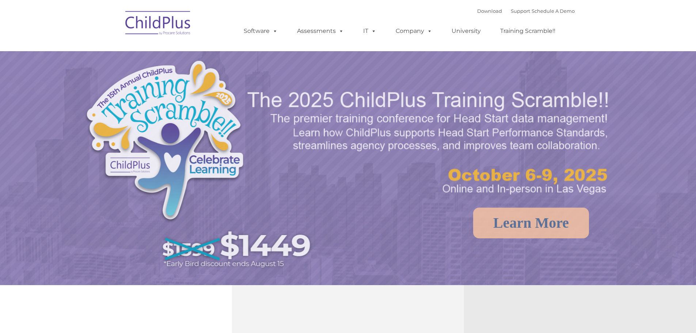 The height and width of the screenshot is (333, 696). I want to click on a: Software, so click(260, 31).